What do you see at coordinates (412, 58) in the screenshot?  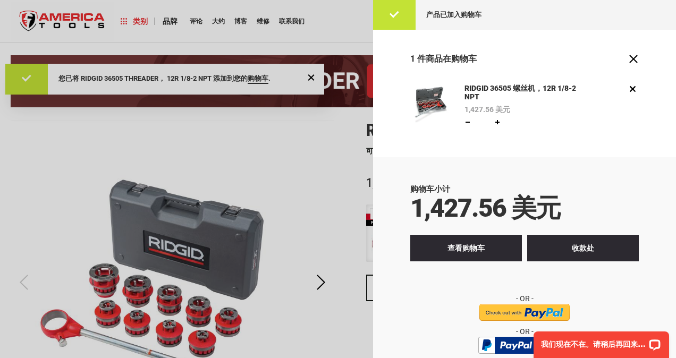 I see `span: 1` at bounding box center [412, 58].